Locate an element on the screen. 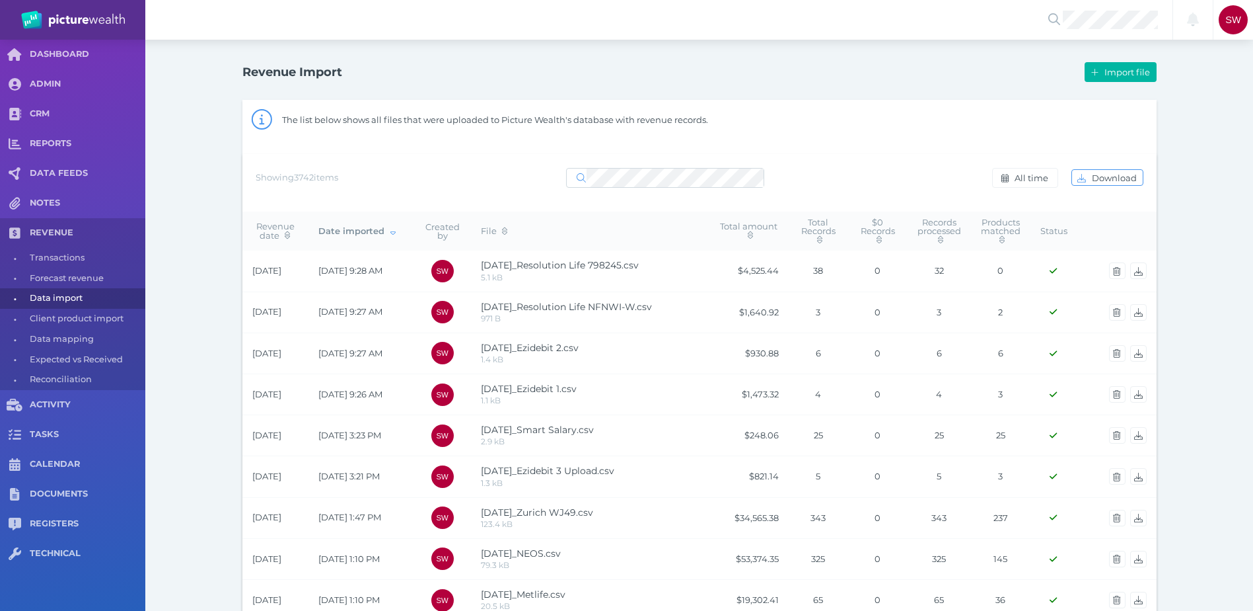 Image resolution: width=1253 pixels, height=611 pixels. span: Records processed is located at coordinates (940, 231).